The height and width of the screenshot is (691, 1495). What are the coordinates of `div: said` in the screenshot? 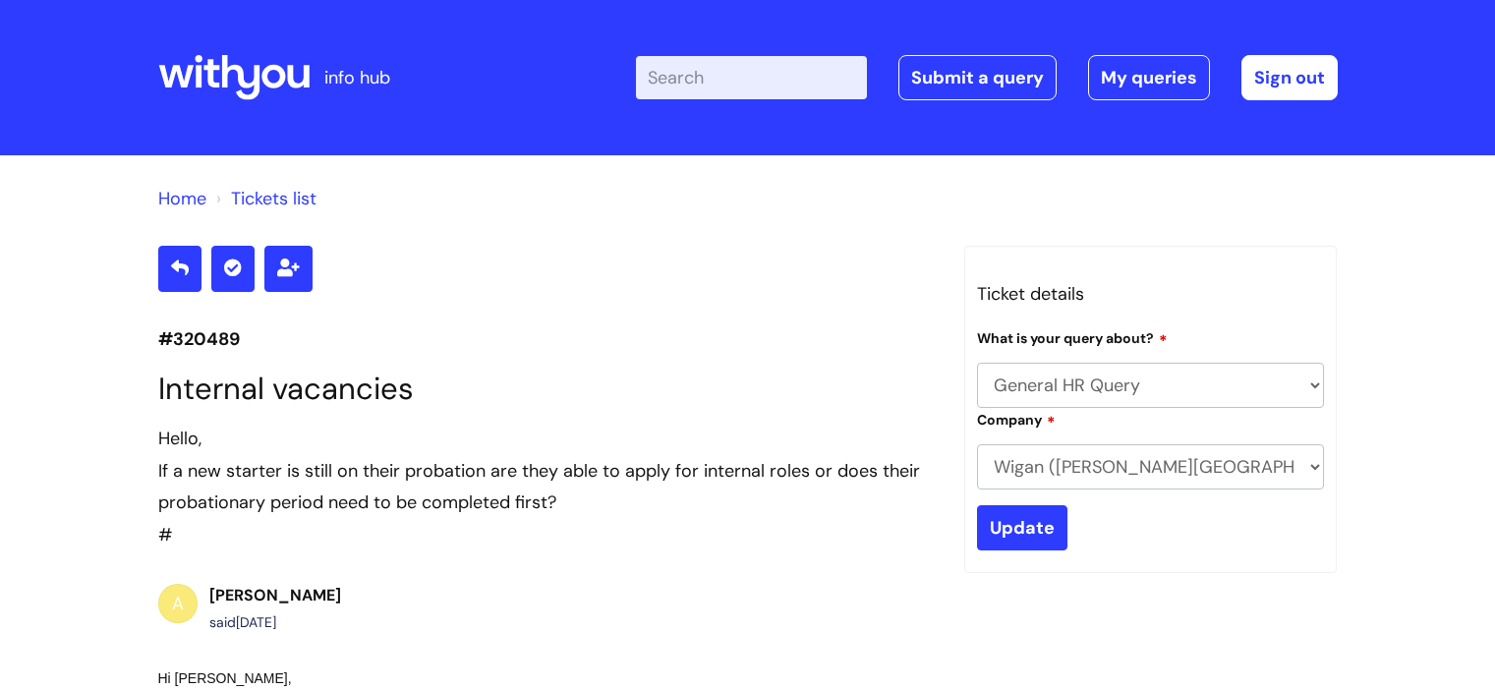 It's located at (275, 622).